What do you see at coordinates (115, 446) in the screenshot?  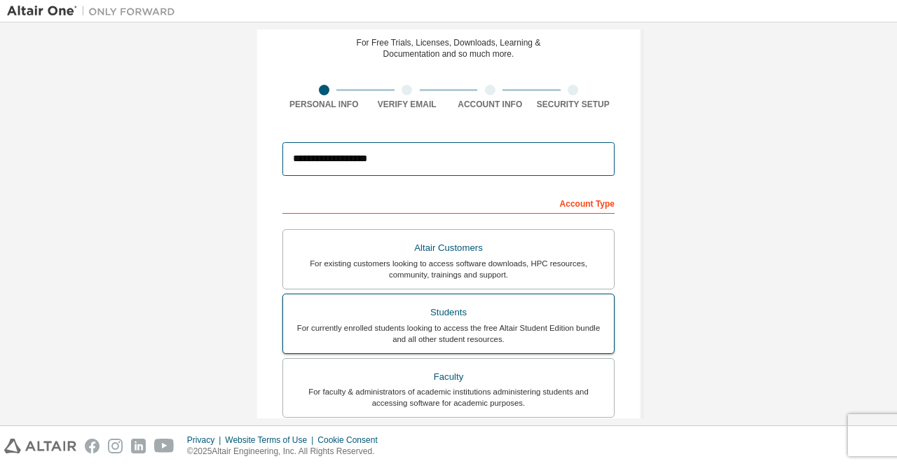 I see `img: instagram.svg` at bounding box center [115, 446].